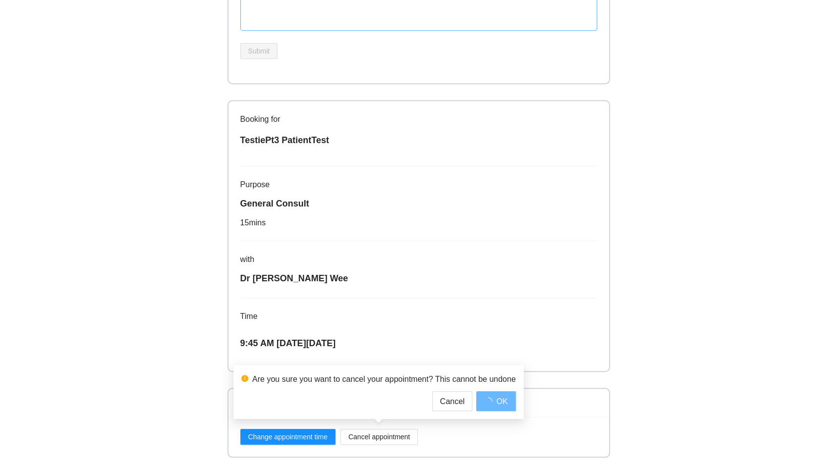  Describe the element at coordinates (419, 119) in the screenshot. I see `p: Booking for` at that location.